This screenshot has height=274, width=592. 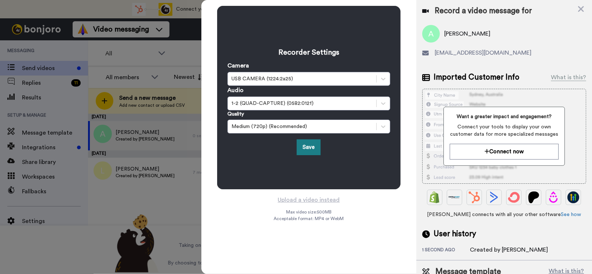 What do you see at coordinates (302, 103) in the screenshot?
I see `div: 1-2 (QUAD-CAPTURE) (0582:012f)` at bounding box center [302, 103].